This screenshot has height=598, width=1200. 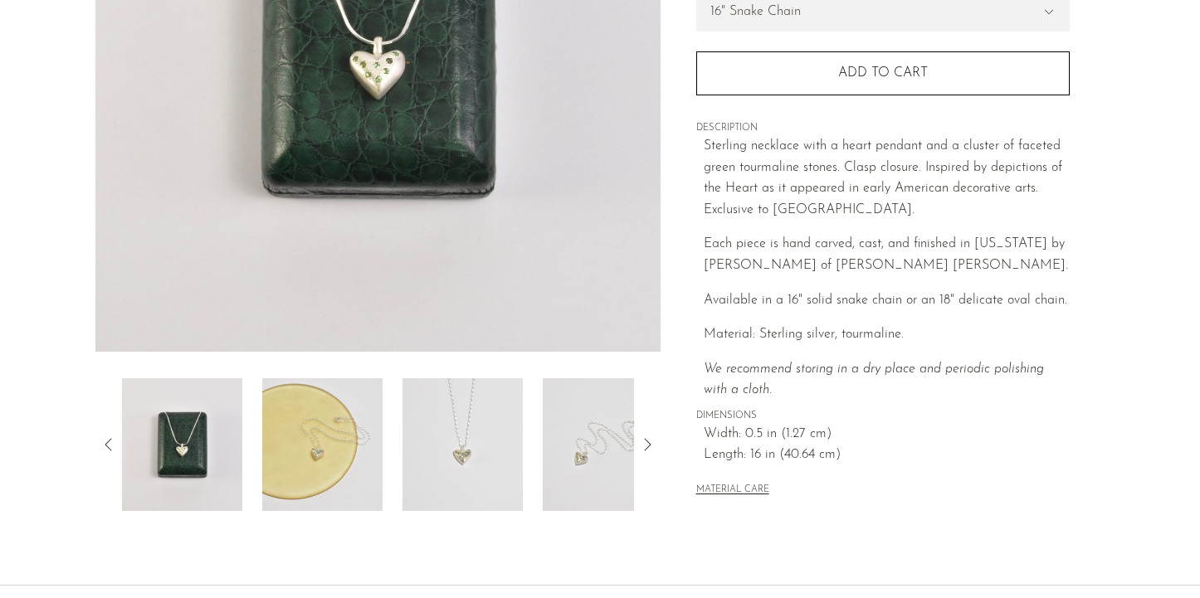 I want to click on span: DESCRIPTION, so click(x=883, y=129).